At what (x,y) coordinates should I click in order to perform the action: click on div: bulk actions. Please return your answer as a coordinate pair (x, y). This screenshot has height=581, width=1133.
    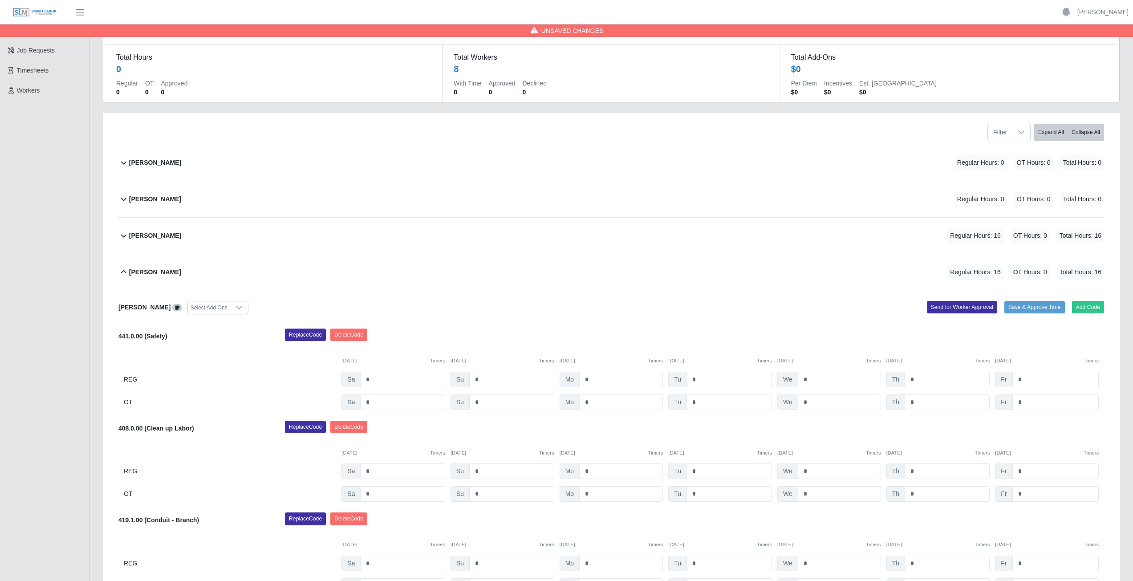
    Looking at the image, I should click on (1068, 132).